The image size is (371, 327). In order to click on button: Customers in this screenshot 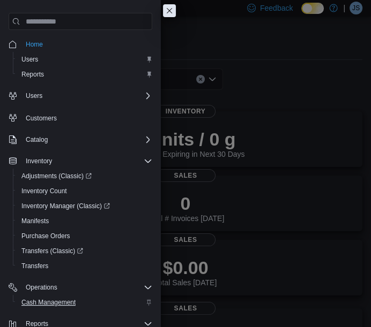, I will do `click(80, 117)`.